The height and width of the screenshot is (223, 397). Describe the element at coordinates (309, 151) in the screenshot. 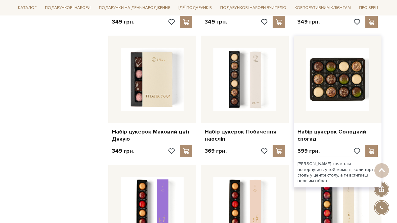

I see `p: 599 грн.` at that location.